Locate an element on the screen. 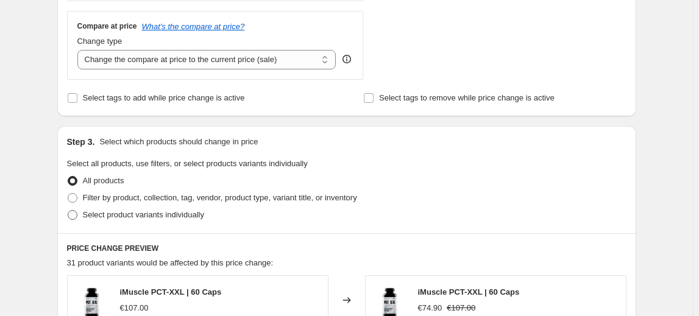  strike: €107.00 is located at coordinates (461, 308).